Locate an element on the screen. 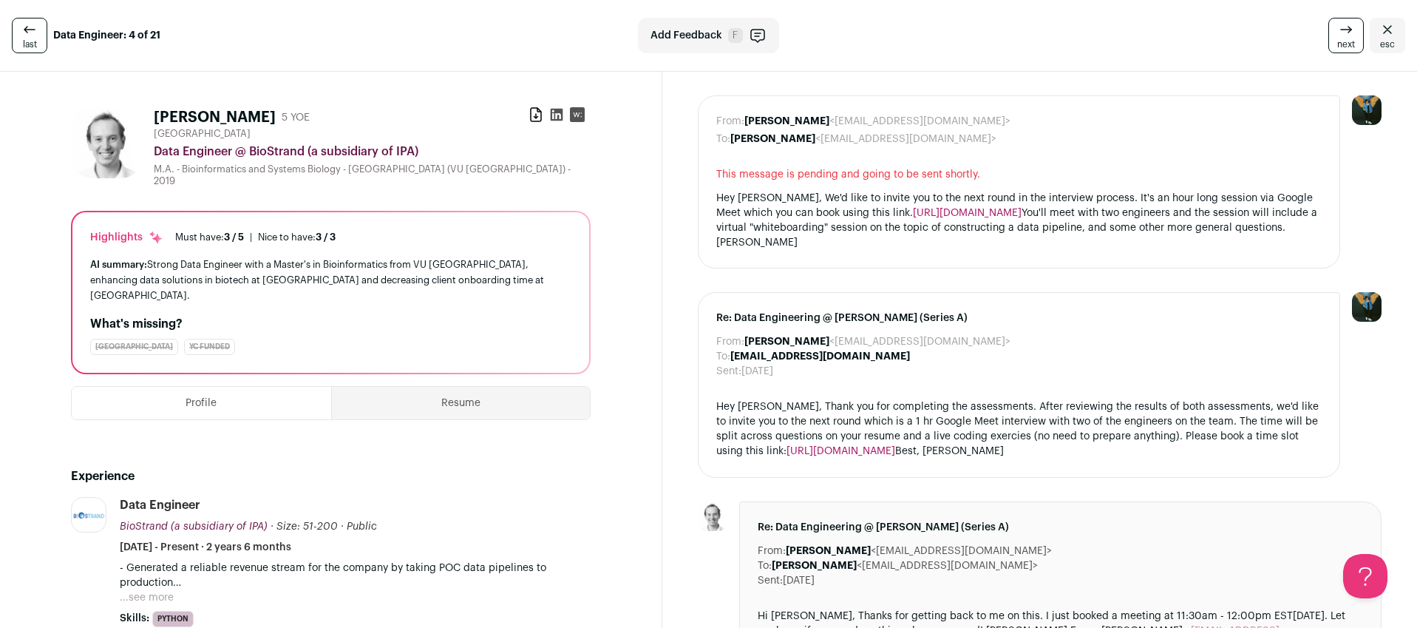 The height and width of the screenshot is (628, 1417). div: YC Funded is located at coordinates (209, 347).